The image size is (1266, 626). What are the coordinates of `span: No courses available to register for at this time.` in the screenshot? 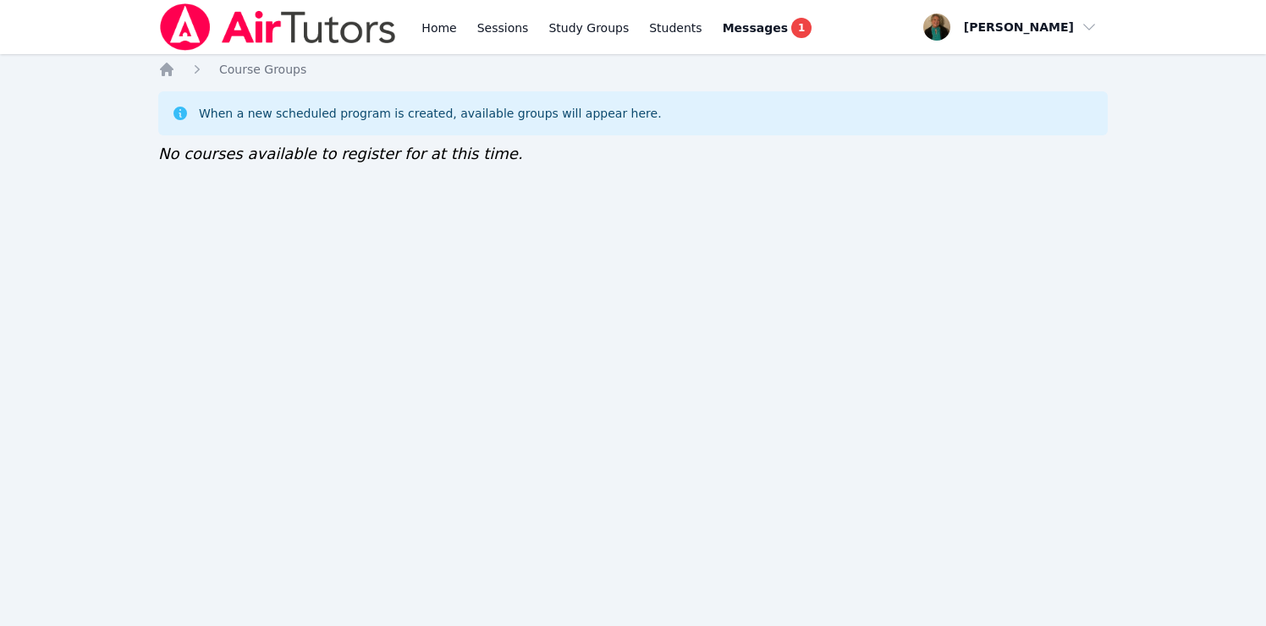 It's located at (340, 153).